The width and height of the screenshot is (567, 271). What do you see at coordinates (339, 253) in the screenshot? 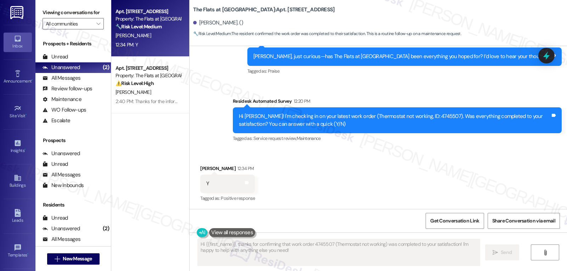
I see `textarea: Hi {{first_name}}, thanks for confirming that work order 4745507 (Thermostat not working) was com...` at bounding box center [339, 253].